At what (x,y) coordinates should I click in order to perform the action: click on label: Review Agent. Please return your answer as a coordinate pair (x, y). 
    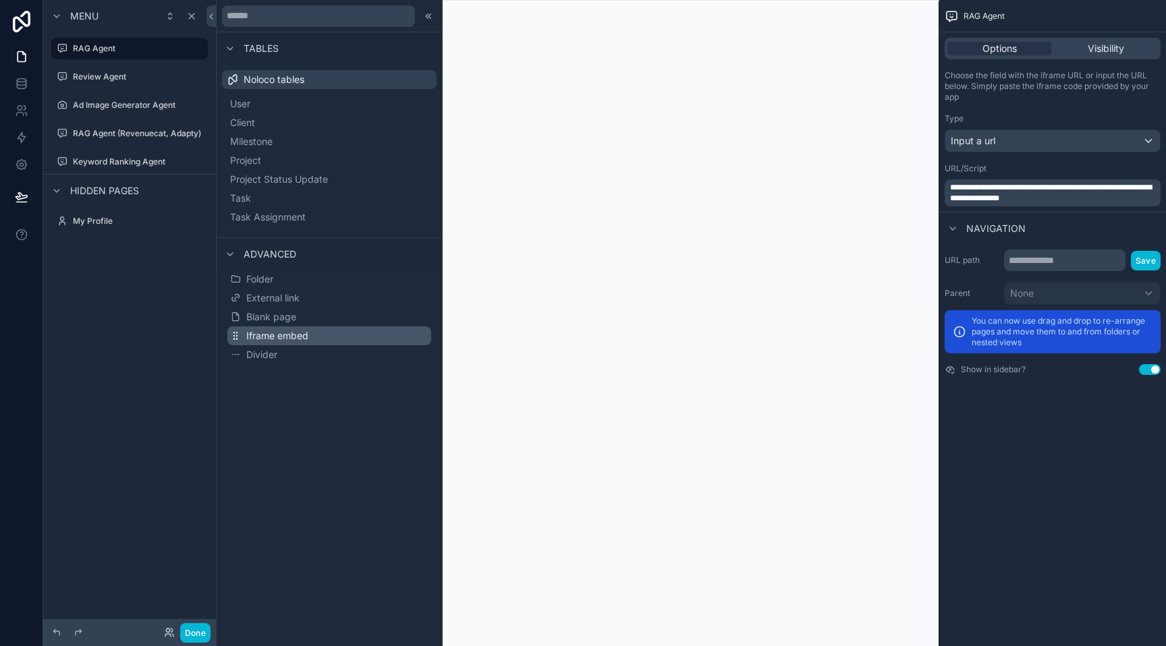
    Looking at the image, I should click on (139, 77).